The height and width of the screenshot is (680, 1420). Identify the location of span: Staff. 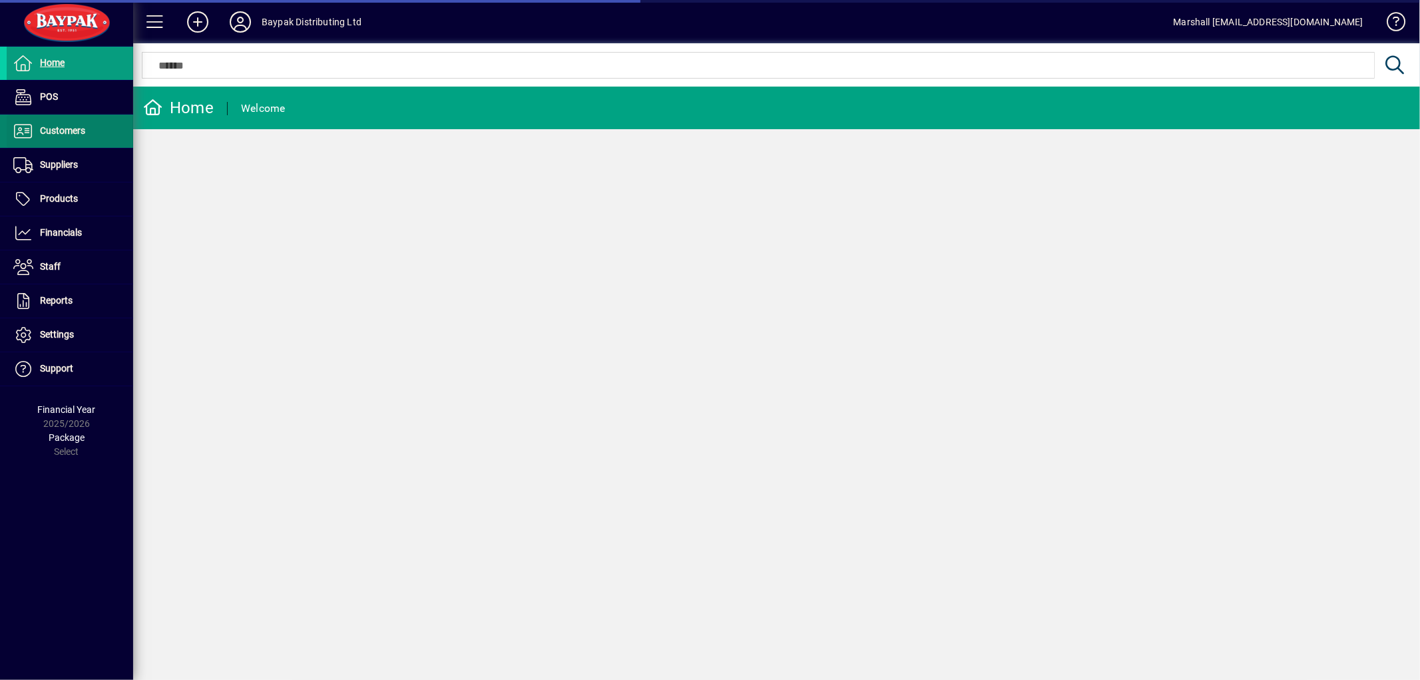
(50, 266).